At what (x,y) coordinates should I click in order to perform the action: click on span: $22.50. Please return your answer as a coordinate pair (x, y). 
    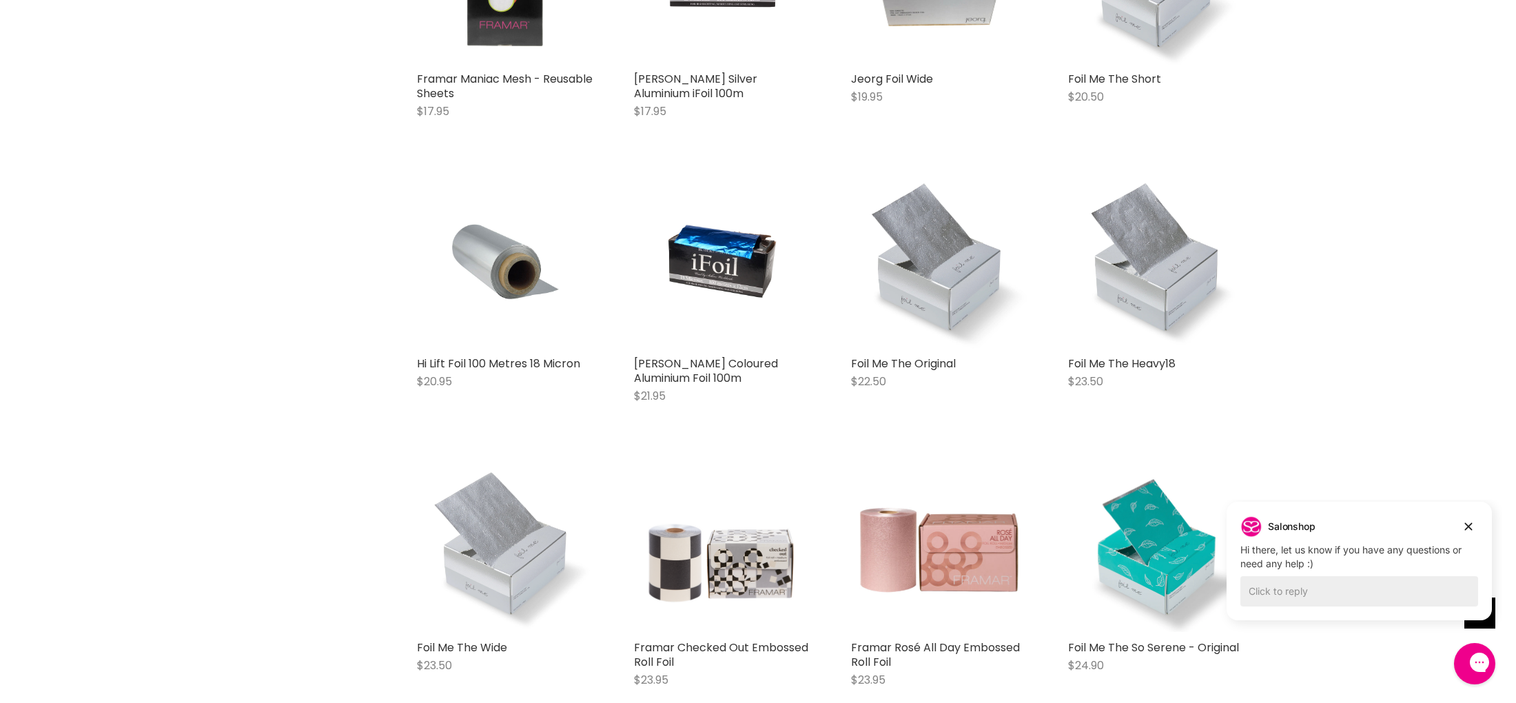
    Looking at the image, I should click on (868, 381).